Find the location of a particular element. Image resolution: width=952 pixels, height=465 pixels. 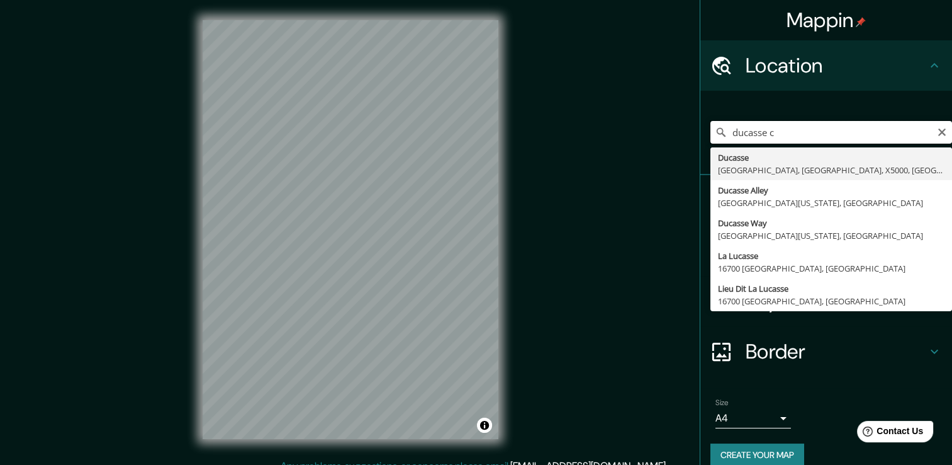

button: Toggle attribution is located at coordinates (485, 425).